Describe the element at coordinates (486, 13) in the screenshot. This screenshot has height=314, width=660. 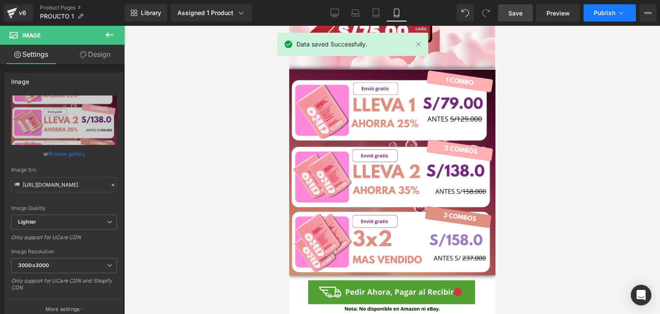
I see `button: Redo` at that location.